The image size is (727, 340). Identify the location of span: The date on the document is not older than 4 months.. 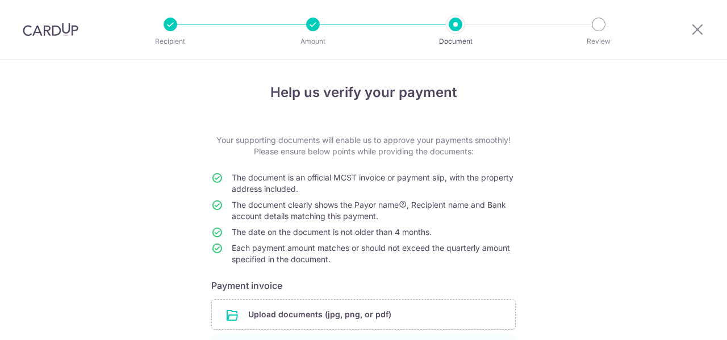
(332, 232).